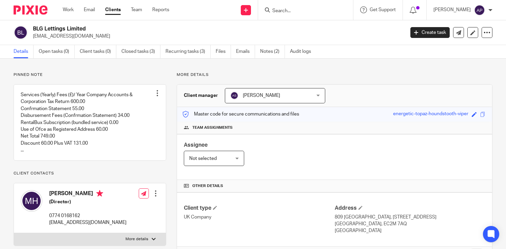  What do you see at coordinates (161, 10) in the screenshot?
I see `a: Reports` at bounding box center [161, 10].